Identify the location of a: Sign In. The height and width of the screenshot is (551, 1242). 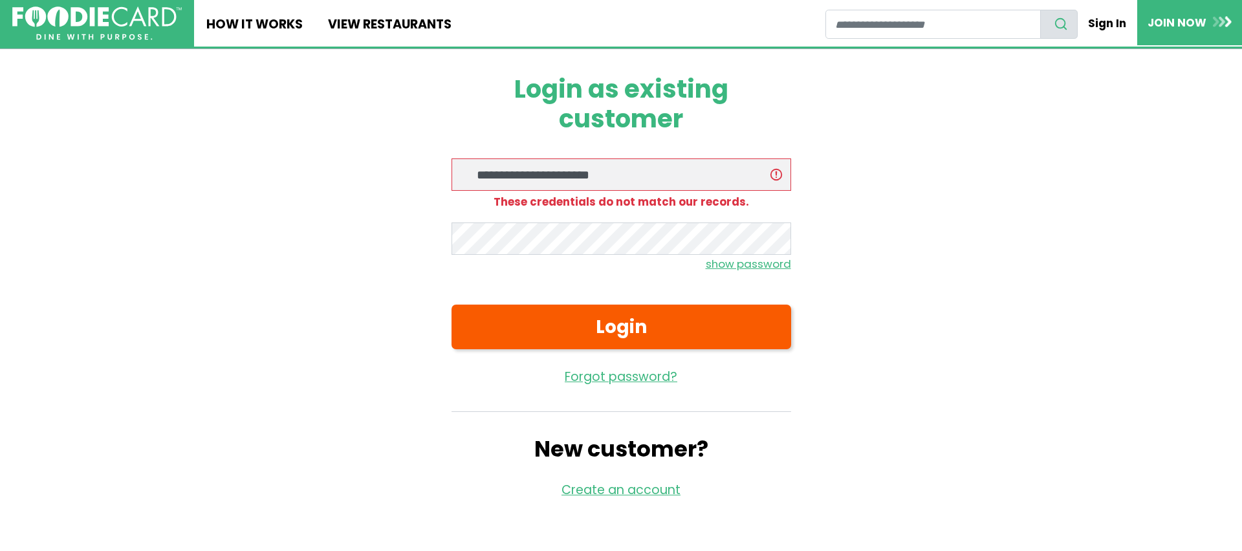
(1108, 23).